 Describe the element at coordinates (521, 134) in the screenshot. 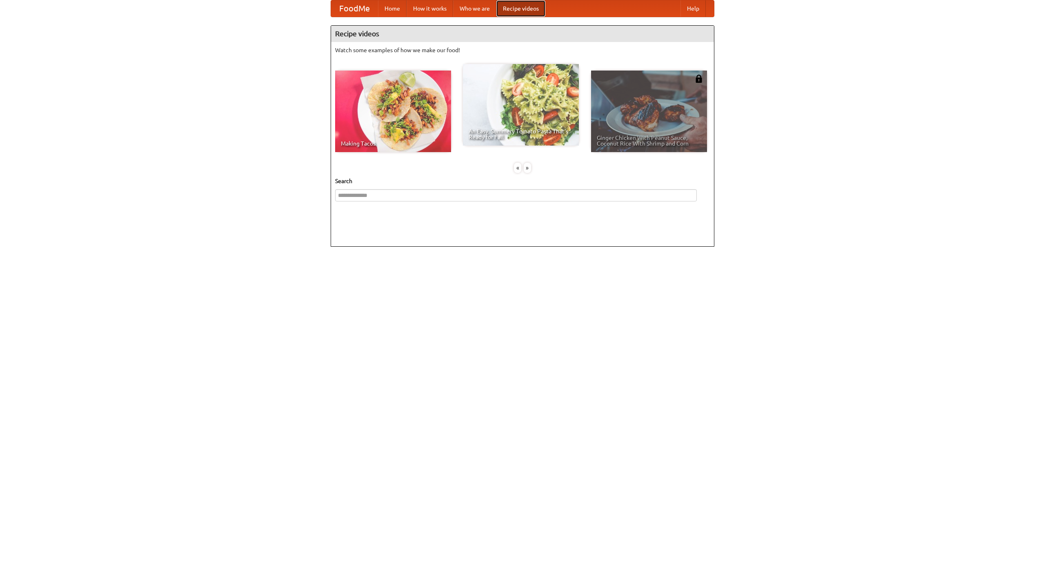

I see `span: An Easy, Summery Tomato Pasta That's Ready for Fall` at that location.